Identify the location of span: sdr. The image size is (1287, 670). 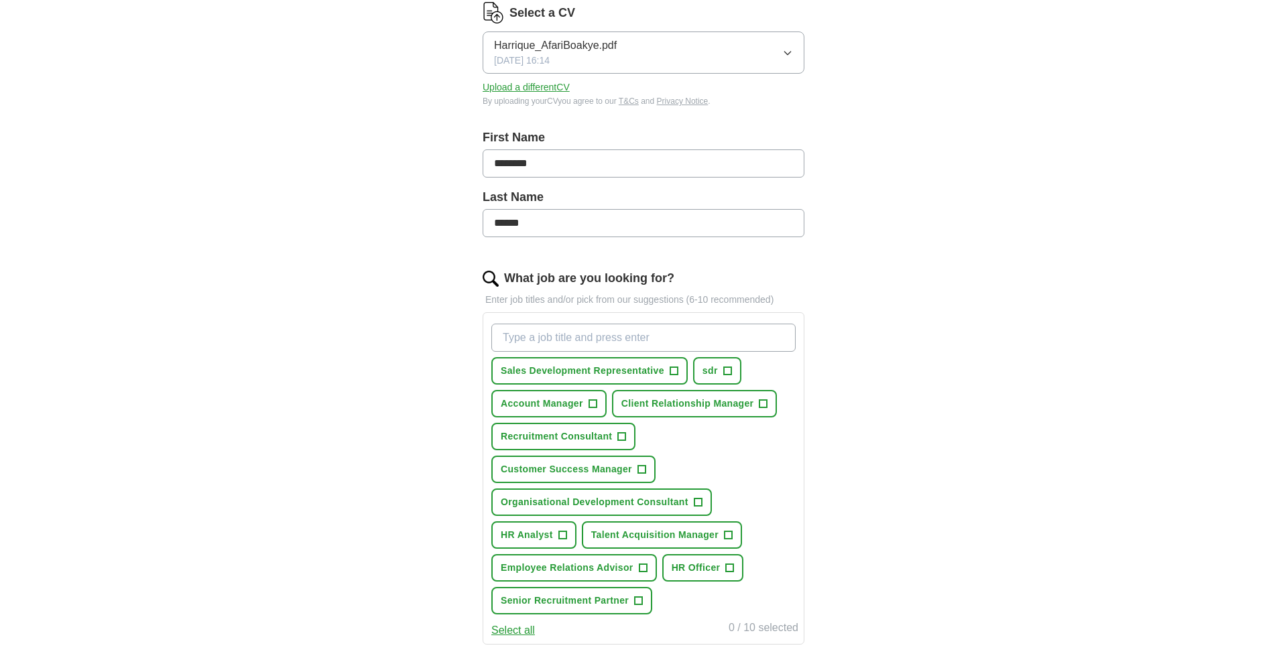
(710, 371).